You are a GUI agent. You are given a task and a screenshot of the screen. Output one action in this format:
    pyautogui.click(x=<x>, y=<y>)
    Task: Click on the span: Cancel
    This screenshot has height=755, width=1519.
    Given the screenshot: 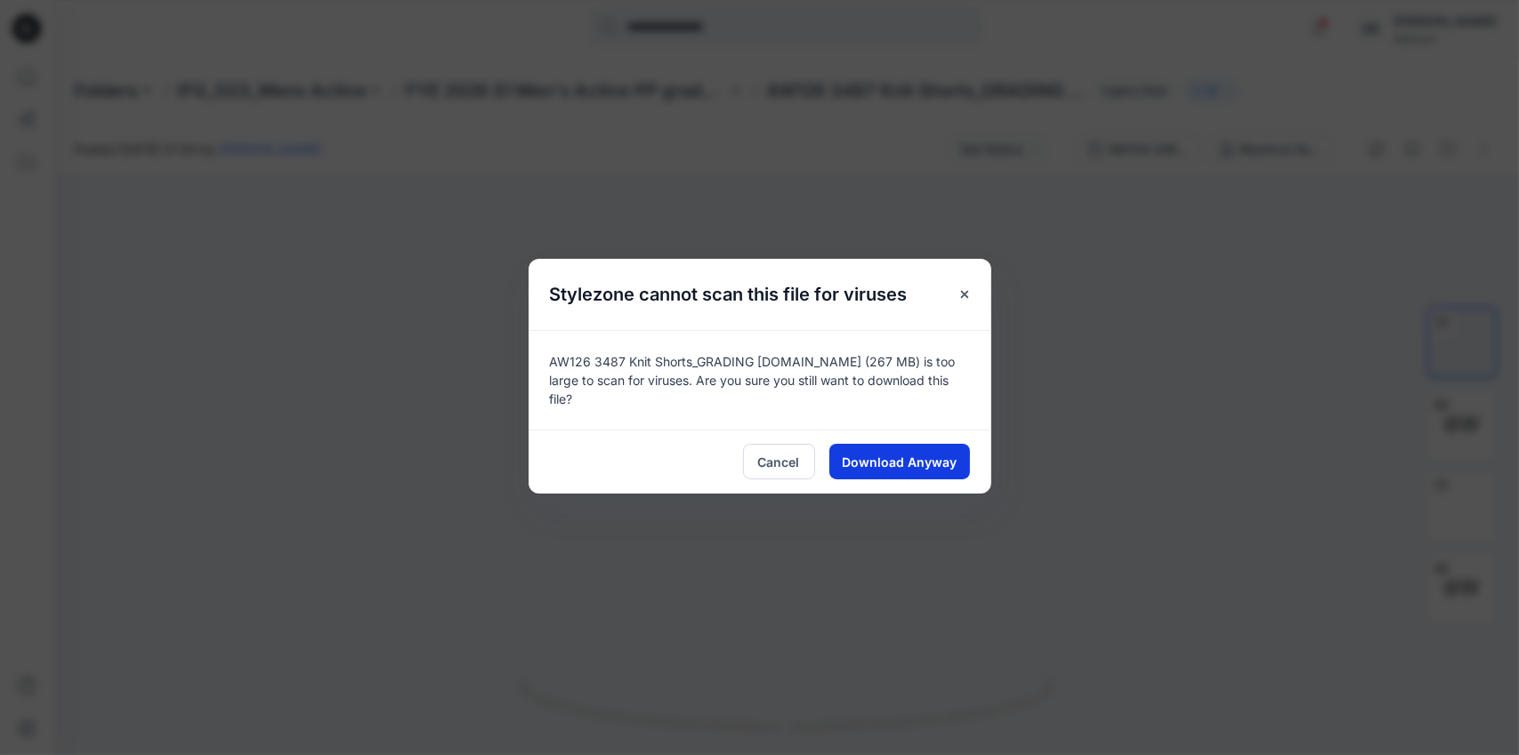 What is the action you would take?
    pyautogui.click(x=779, y=462)
    